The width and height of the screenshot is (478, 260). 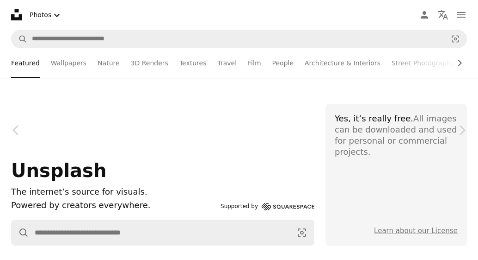 I want to click on a: Next, so click(x=462, y=130).